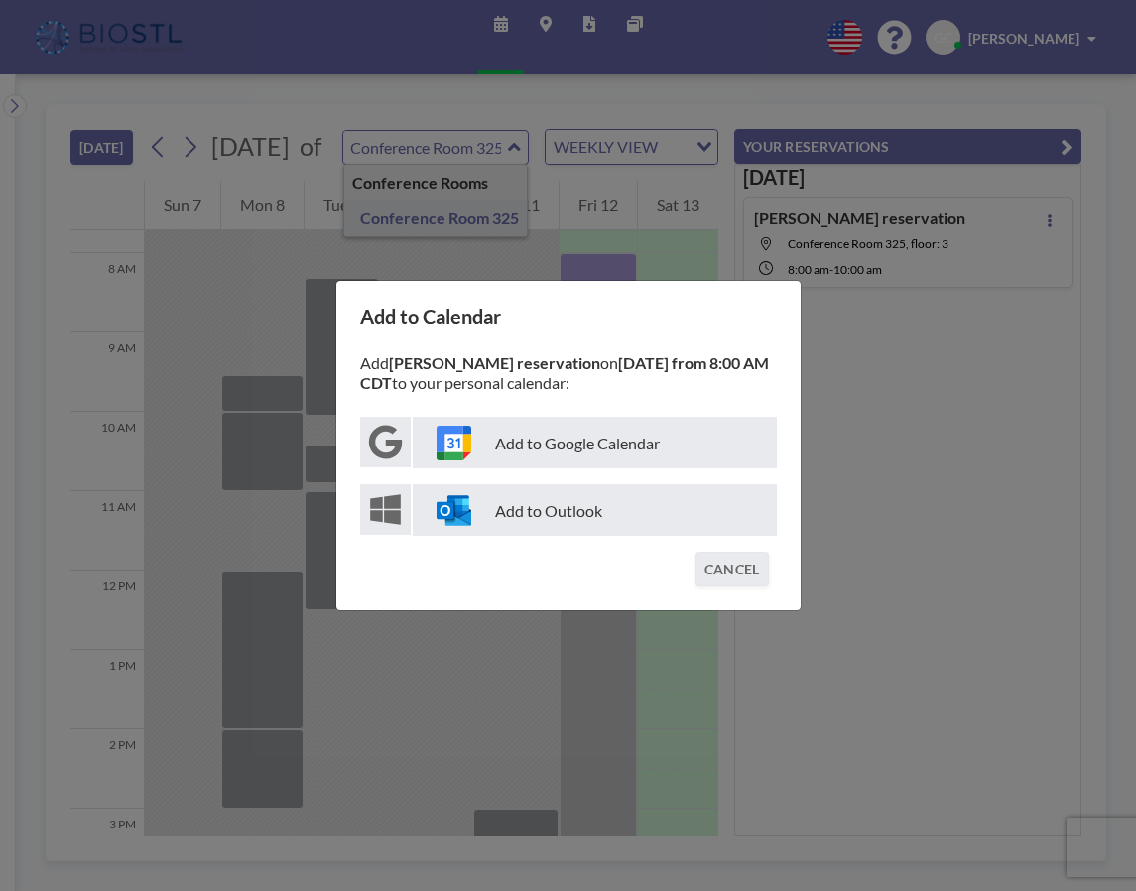  Describe the element at coordinates (568, 316) in the screenshot. I see `h3: Add to Calendar` at that location.